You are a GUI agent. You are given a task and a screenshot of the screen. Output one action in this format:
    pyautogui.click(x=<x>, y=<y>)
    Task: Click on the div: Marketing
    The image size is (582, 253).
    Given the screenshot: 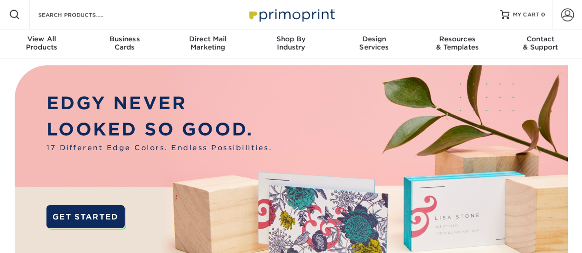 What is the action you would take?
    pyautogui.click(x=207, y=43)
    